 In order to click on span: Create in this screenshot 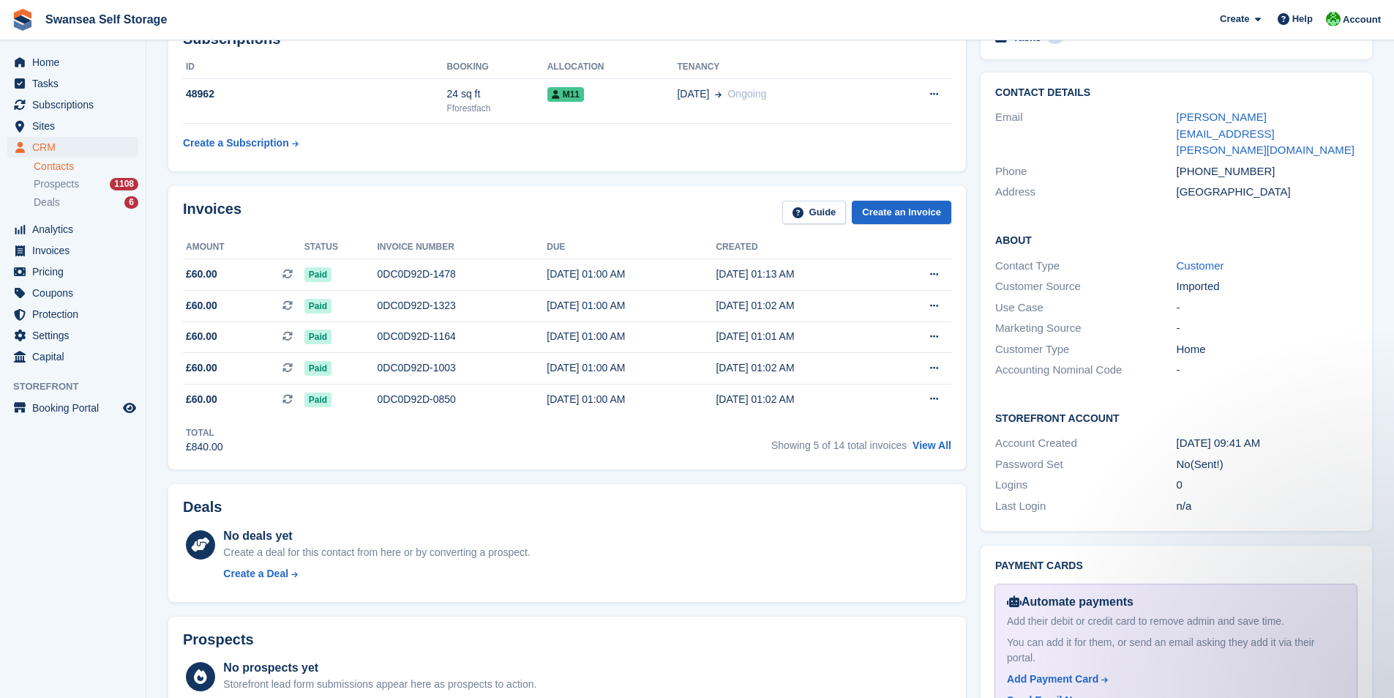, I will do `click(1235, 19)`.